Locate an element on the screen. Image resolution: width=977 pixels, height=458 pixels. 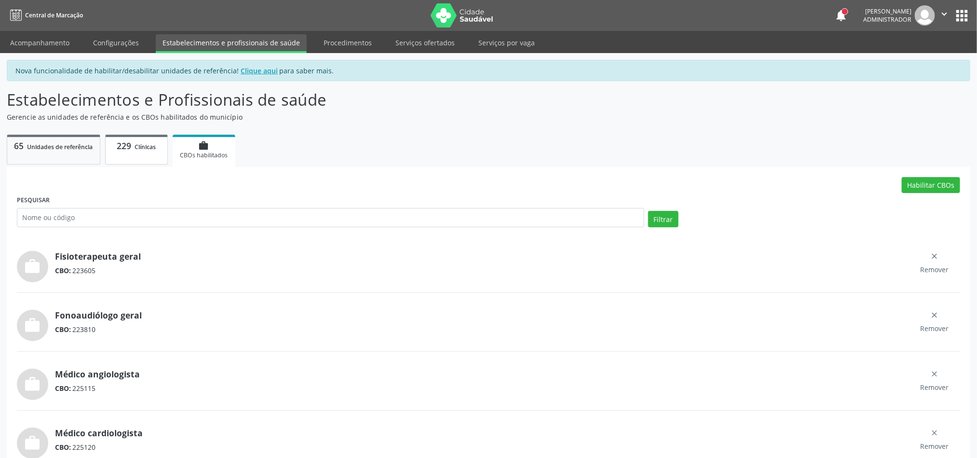
span: 229 is located at coordinates (124, 146).